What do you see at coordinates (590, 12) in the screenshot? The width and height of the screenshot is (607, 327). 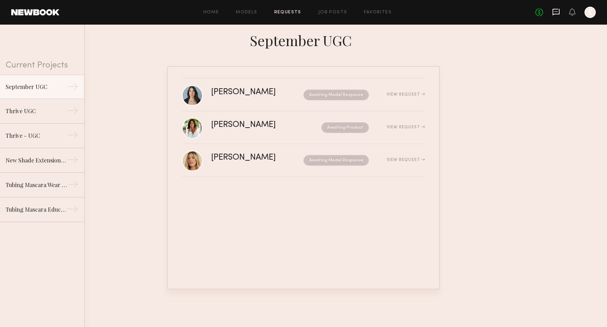 I see `a: E` at bounding box center [590, 12].